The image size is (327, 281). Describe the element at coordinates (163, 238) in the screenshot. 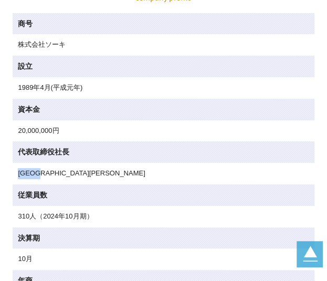

I see `th: 決算期` at that location.